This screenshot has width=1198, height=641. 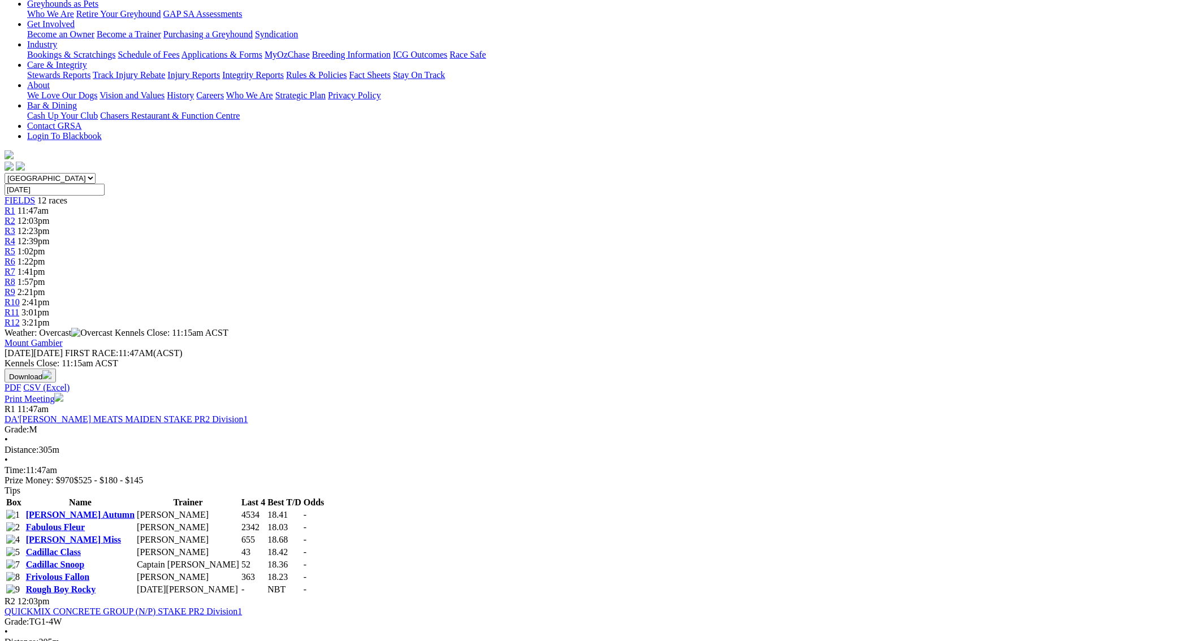 What do you see at coordinates (610, 96) in the screenshot?
I see `div: About` at bounding box center [610, 96].